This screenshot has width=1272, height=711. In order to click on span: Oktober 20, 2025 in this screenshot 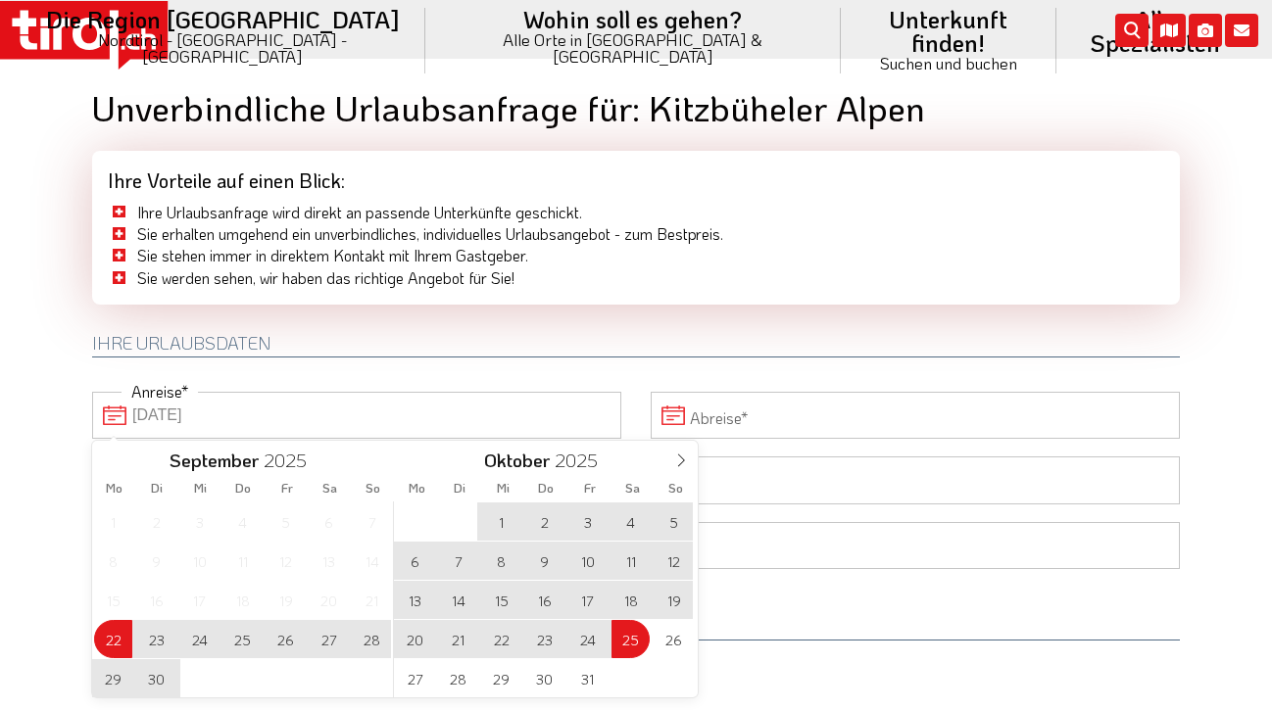, I will do `click(415, 639)`.